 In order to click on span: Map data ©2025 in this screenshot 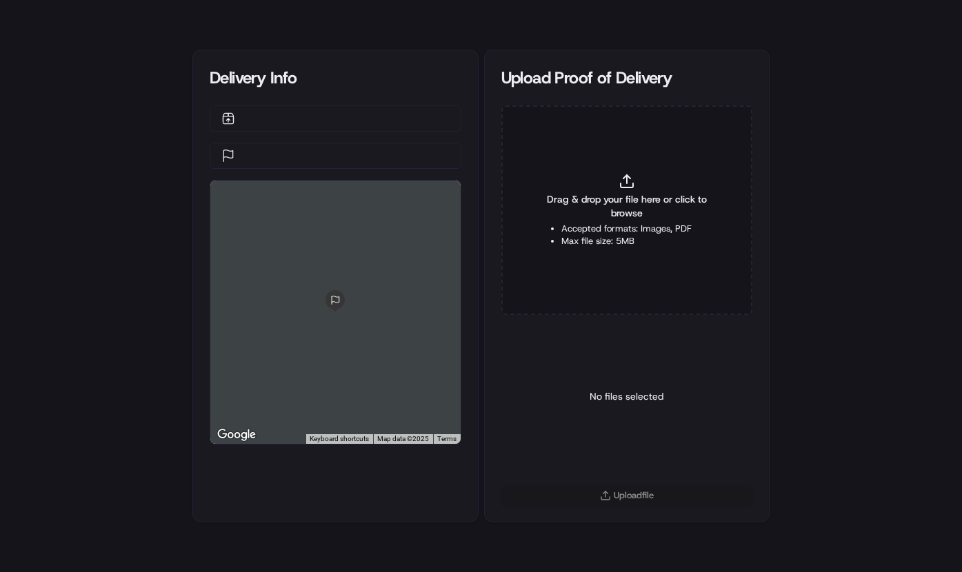, I will do `click(403, 439)`.